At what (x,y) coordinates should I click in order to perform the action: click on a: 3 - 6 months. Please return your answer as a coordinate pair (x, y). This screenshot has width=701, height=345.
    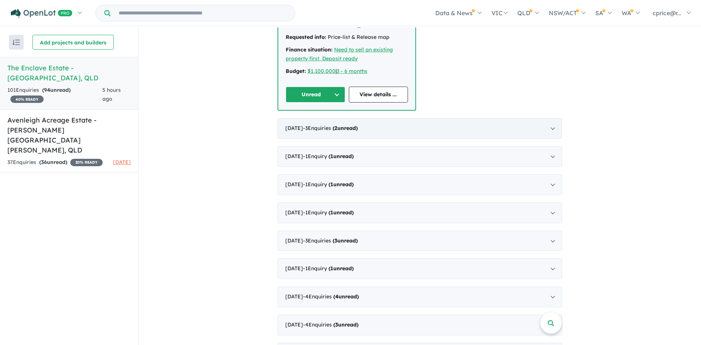
    Looking at the image, I should click on (352, 71).